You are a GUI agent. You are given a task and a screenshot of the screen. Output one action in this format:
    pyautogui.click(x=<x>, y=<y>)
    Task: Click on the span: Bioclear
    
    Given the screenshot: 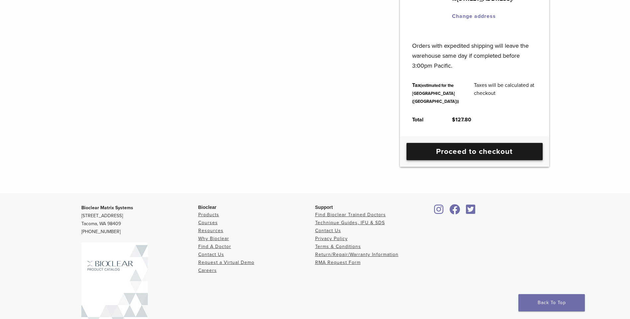 What is the action you would take?
    pyautogui.click(x=207, y=207)
    